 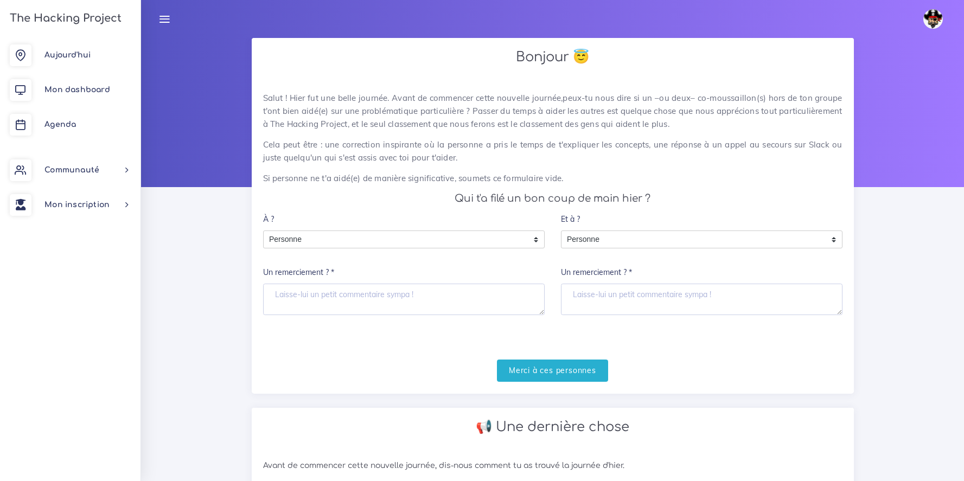 What do you see at coordinates (552, 371) in the screenshot?
I see `input: Merci à ces personnes` at bounding box center [552, 371].